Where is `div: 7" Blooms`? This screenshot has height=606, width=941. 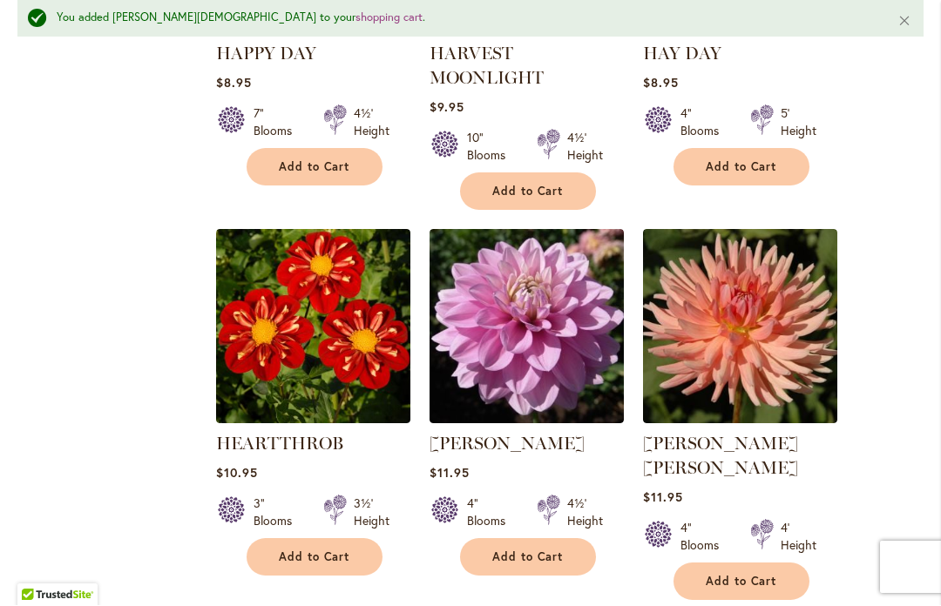
div: 7" Blooms is located at coordinates (278, 123).